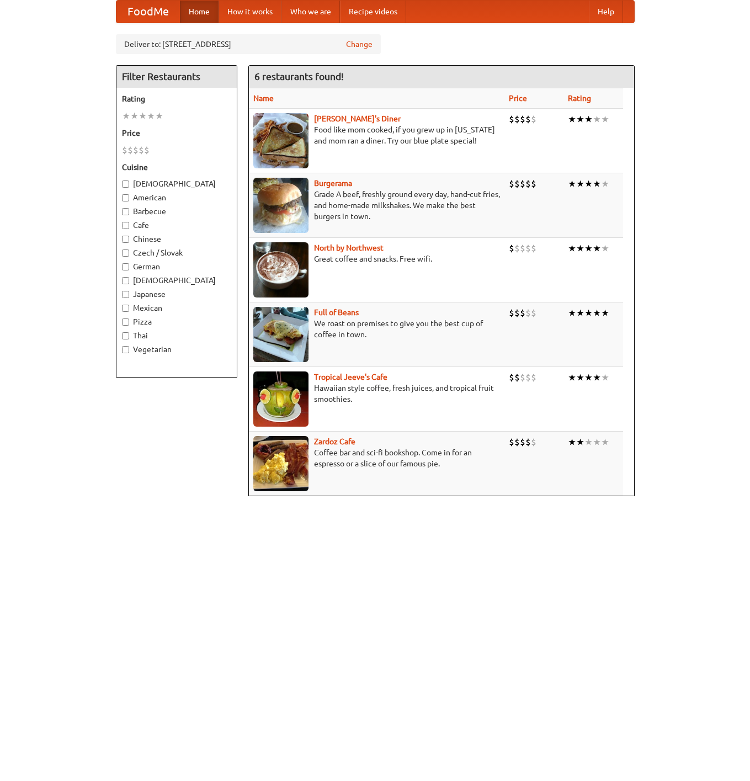 This screenshot has height=781, width=750. Describe the element at coordinates (580, 98) in the screenshot. I see `a: Rating` at that location.